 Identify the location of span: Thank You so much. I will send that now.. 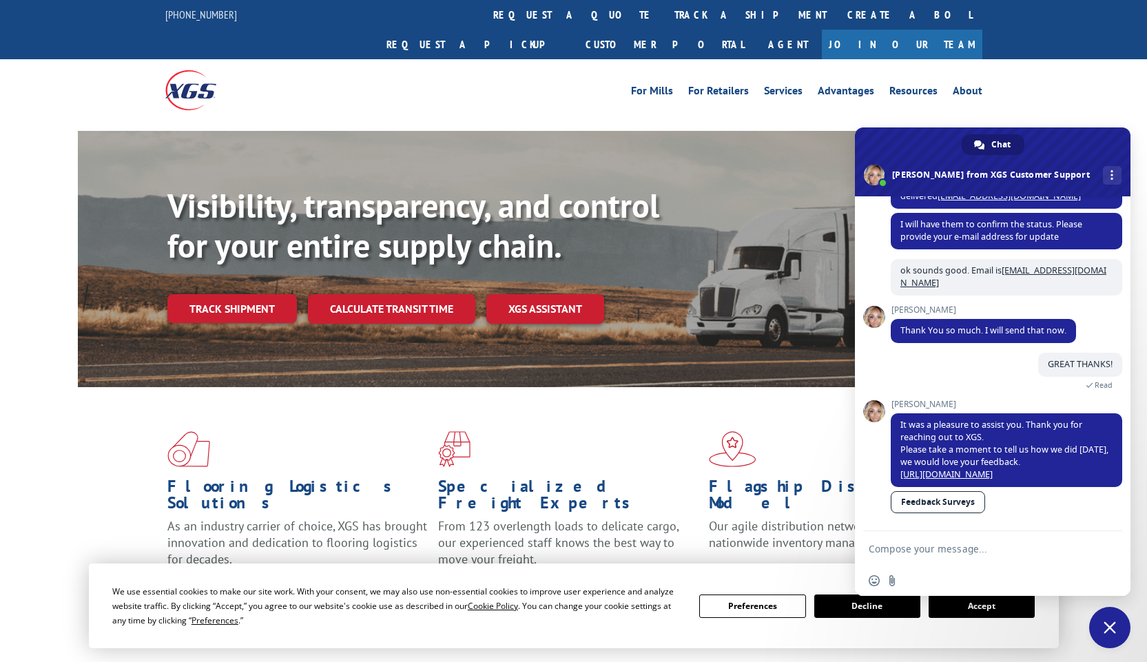
(983, 330).